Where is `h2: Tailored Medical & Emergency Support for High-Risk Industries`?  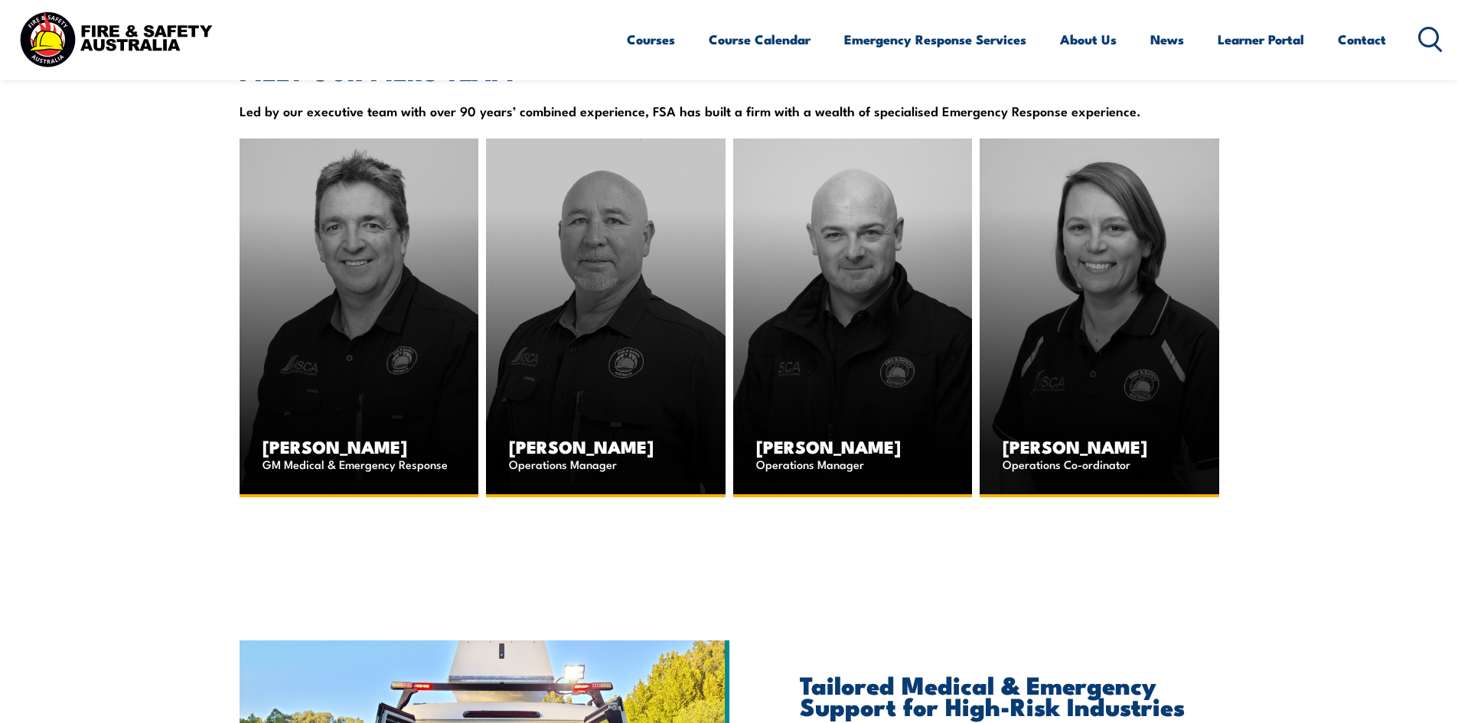 h2: Tailored Medical & Emergency Support for High-Risk Industries is located at coordinates (1002, 695).